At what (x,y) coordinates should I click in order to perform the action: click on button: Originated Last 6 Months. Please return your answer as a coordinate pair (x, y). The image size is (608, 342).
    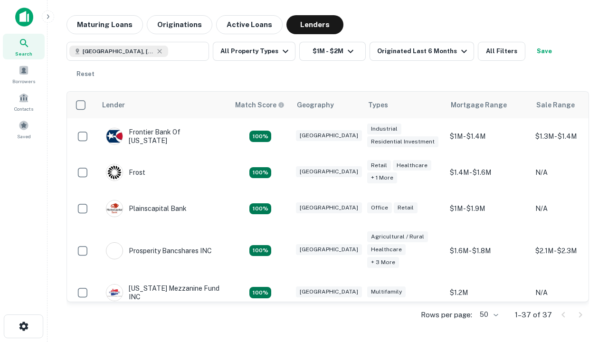
    Looking at the image, I should click on (422, 51).